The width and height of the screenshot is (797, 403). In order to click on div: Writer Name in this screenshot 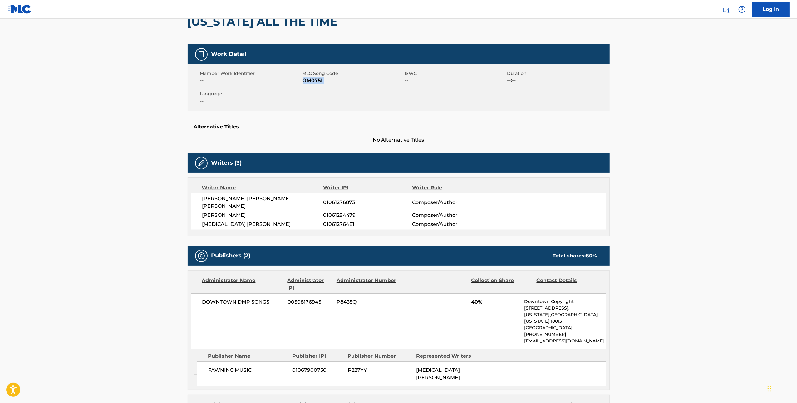, I will do `click(263, 188)`.